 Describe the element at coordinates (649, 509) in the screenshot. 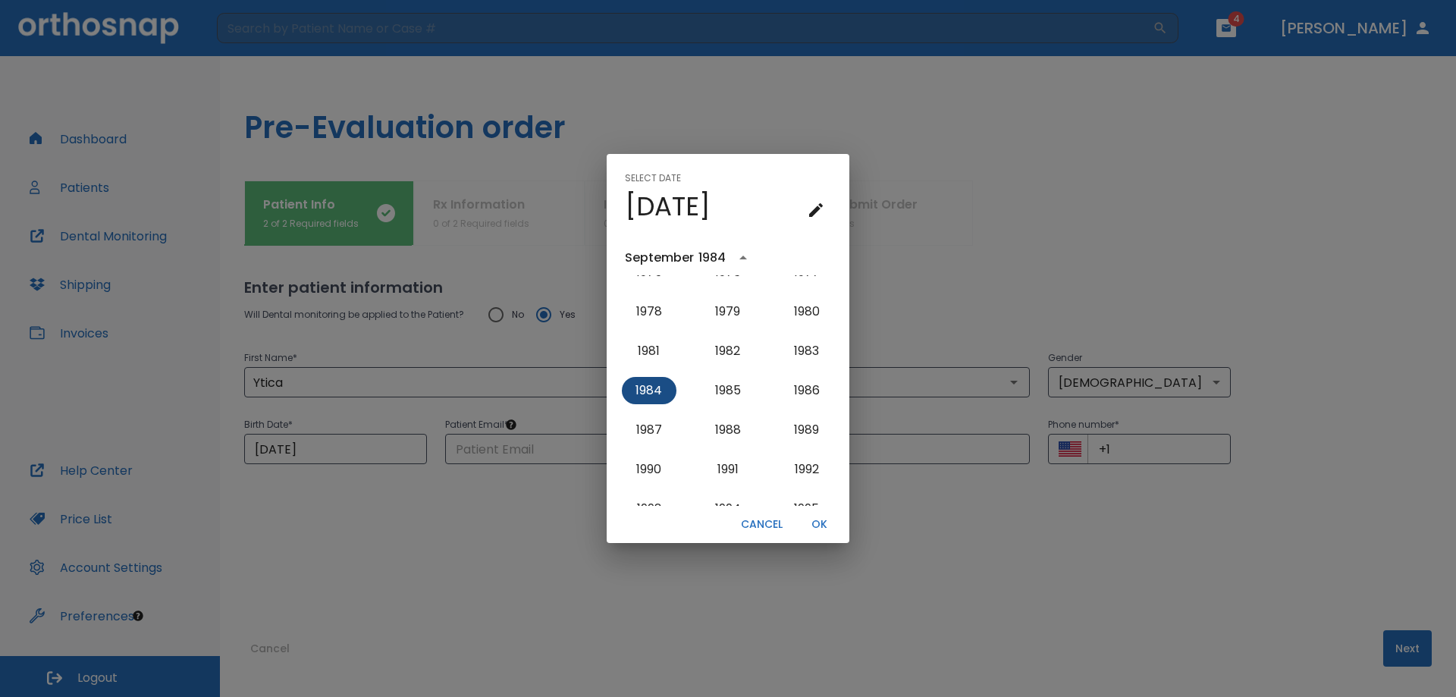

I see `button: 1993` at that location.